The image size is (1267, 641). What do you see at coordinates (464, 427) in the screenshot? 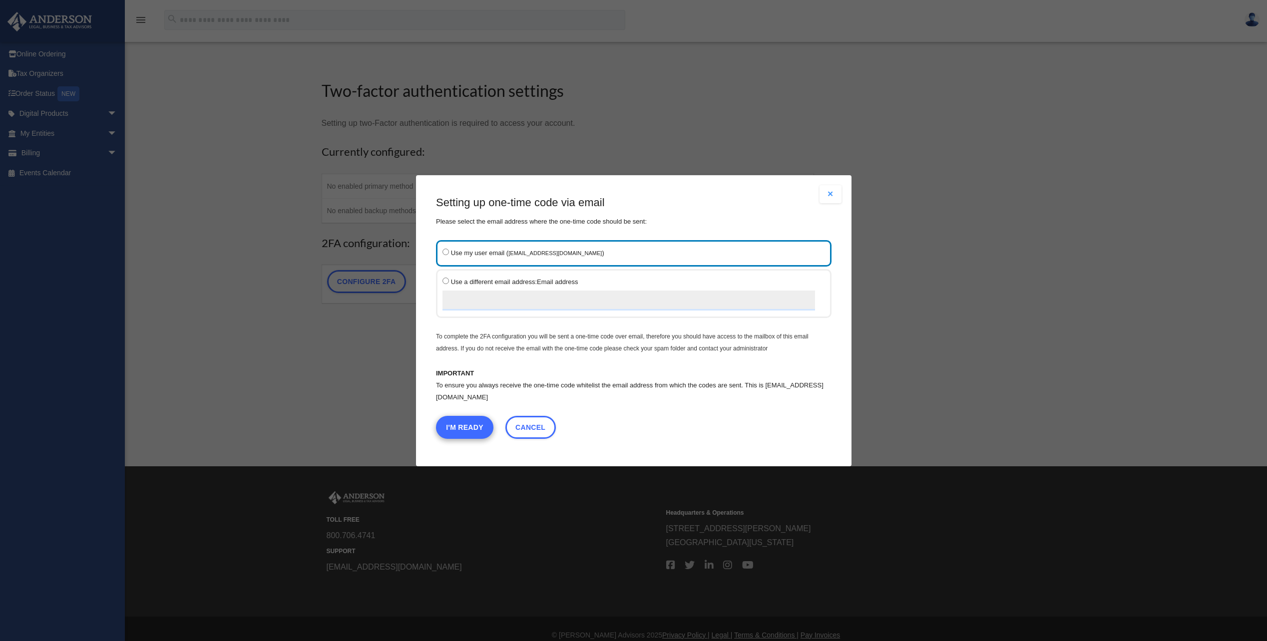
I see `button: I'm Ready` at bounding box center [464, 427].